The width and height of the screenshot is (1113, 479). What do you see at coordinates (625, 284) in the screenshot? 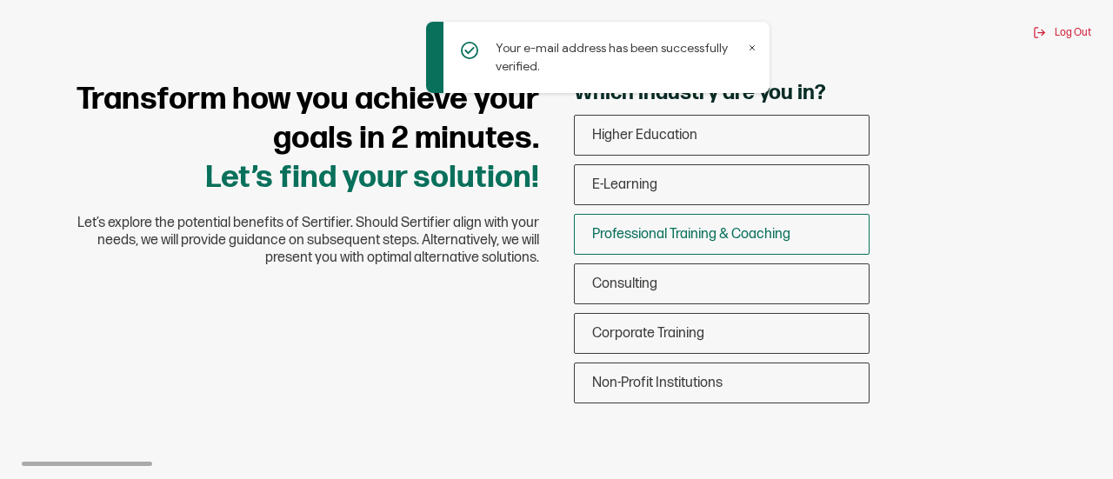
I see `span: Consulting` at bounding box center [625, 284].